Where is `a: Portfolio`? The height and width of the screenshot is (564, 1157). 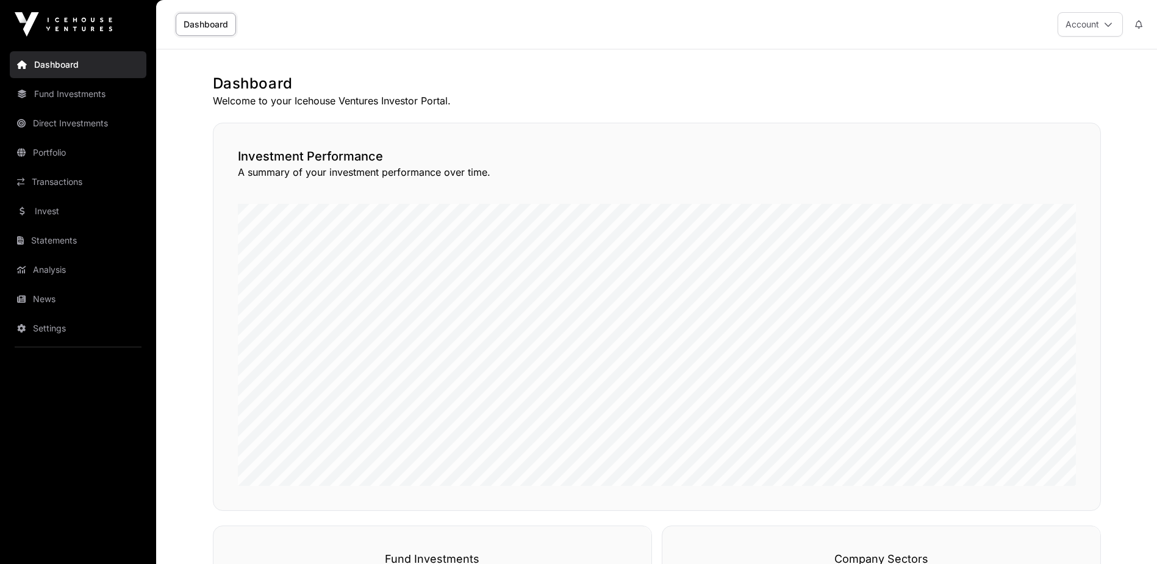
a: Portfolio is located at coordinates (78, 152).